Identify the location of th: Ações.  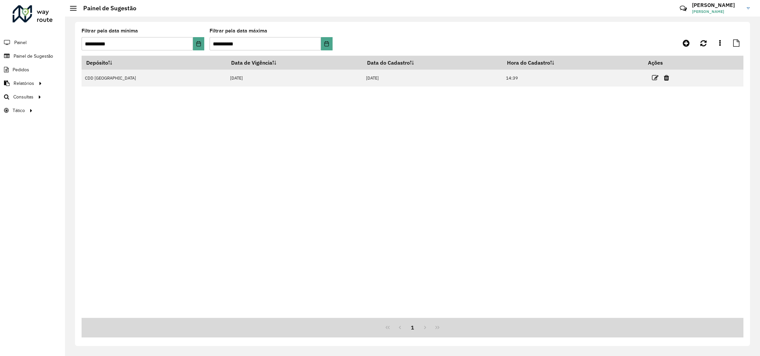
(663, 63).